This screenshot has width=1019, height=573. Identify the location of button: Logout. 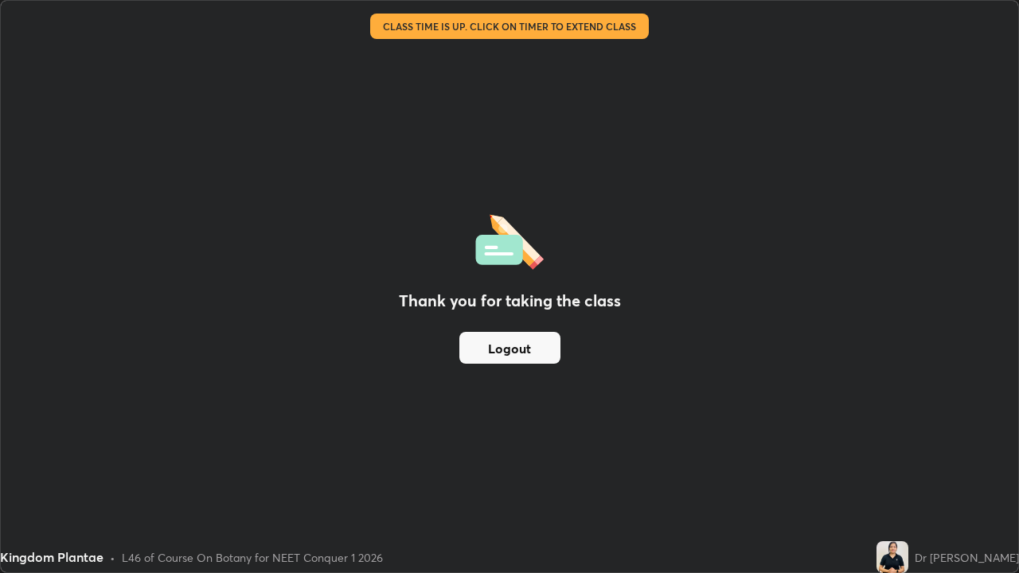
(510, 348).